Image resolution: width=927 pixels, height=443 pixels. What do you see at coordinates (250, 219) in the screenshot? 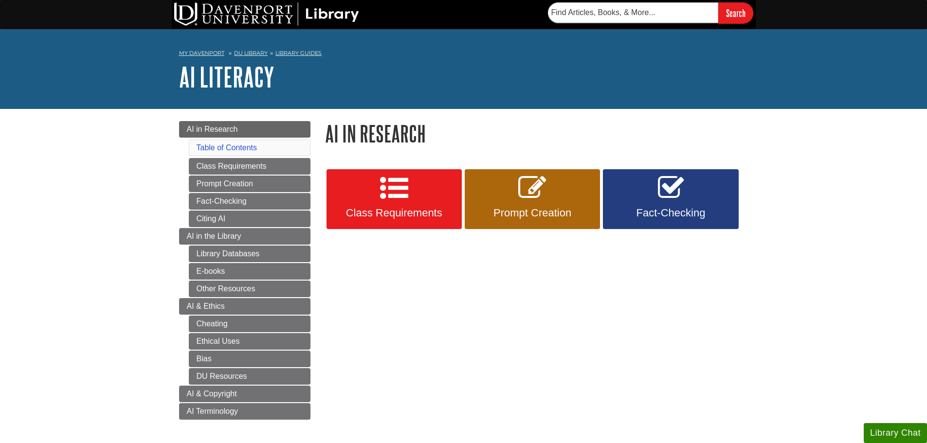
I see `a: Citing AI` at bounding box center [250, 219].